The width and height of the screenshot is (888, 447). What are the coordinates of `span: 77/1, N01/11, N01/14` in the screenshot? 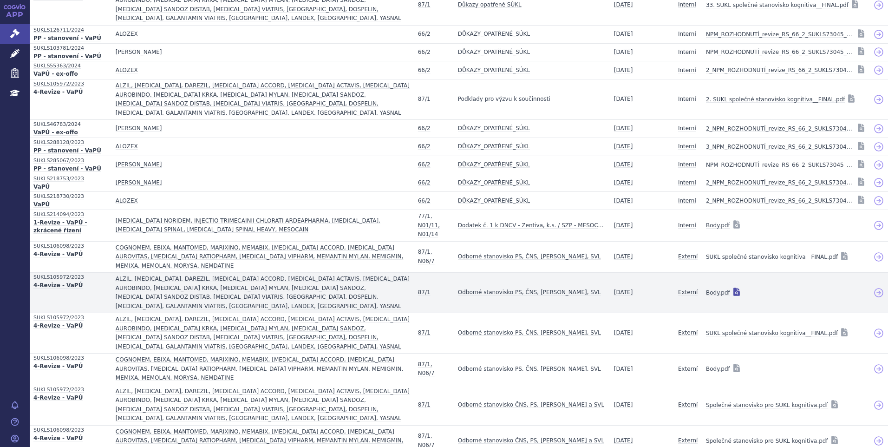 It's located at (429, 225).